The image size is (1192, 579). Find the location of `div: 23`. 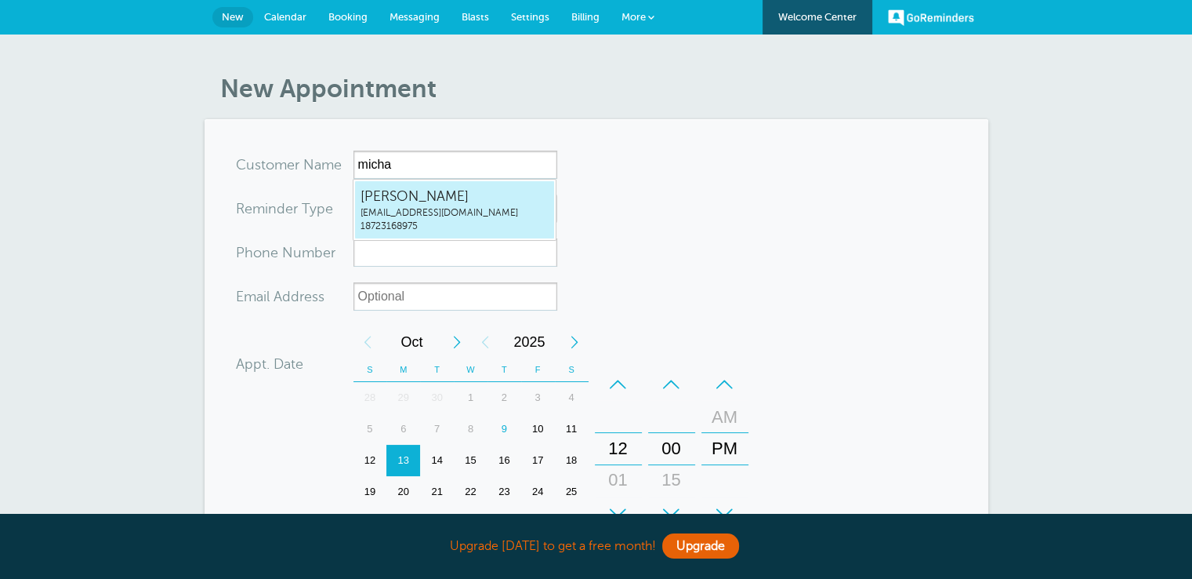

div: 23 is located at coordinates (504, 492).